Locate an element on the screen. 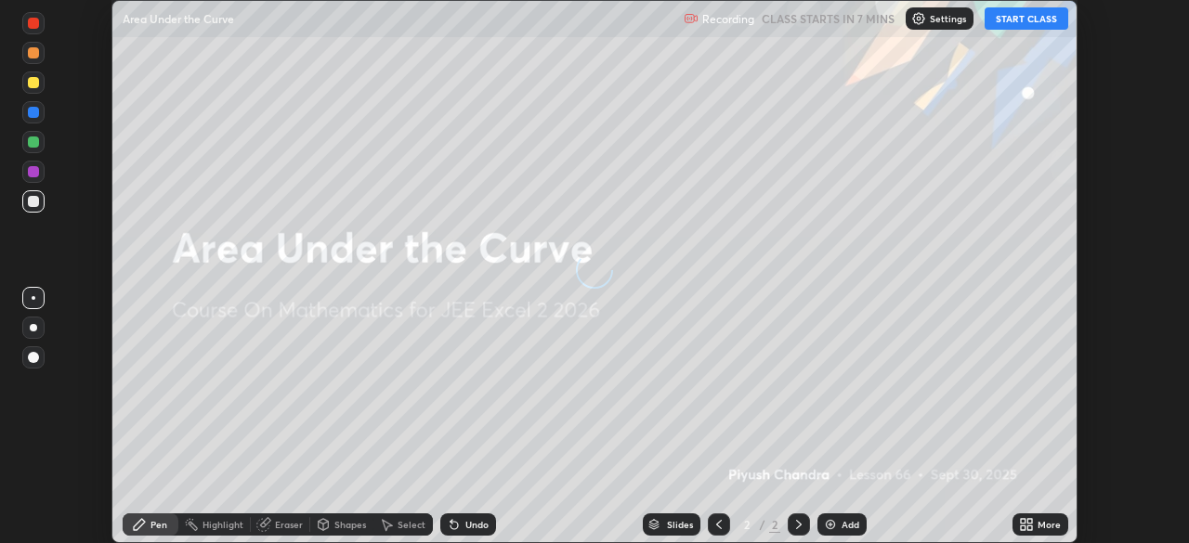  div: Eraser is located at coordinates (289, 525).